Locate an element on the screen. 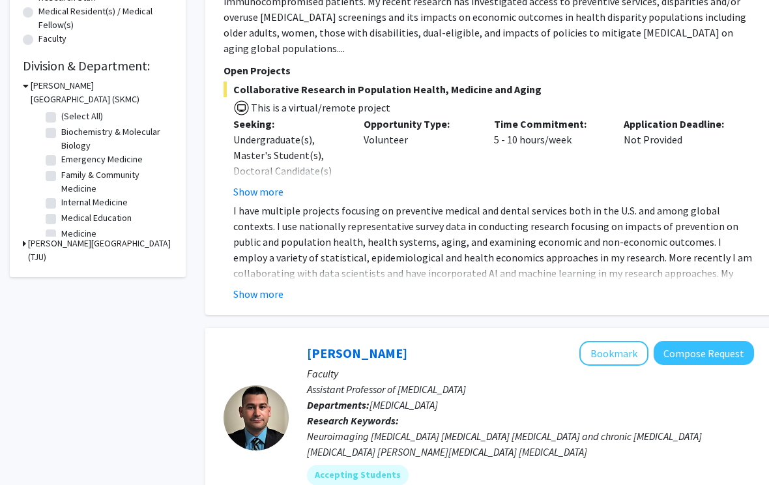 The width and height of the screenshot is (769, 485). p: Seeking: is located at coordinates (289, 124).